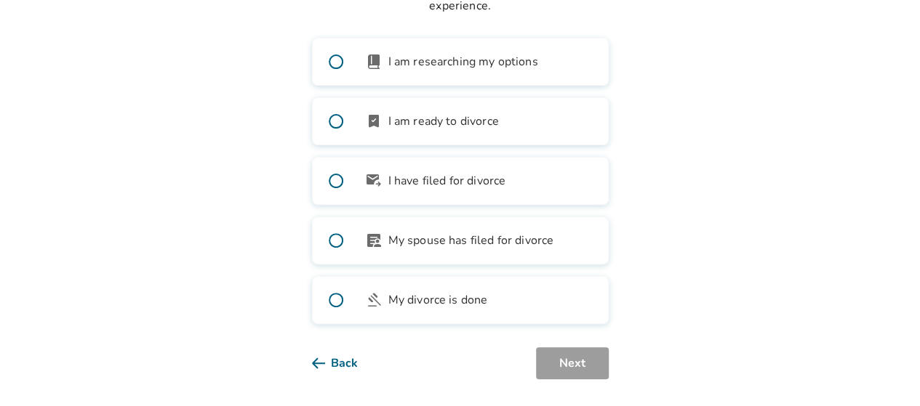 This screenshot has height=406, width=920. What do you see at coordinates (572, 364) in the screenshot?
I see `button: Next` at bounding box center [572, 364].